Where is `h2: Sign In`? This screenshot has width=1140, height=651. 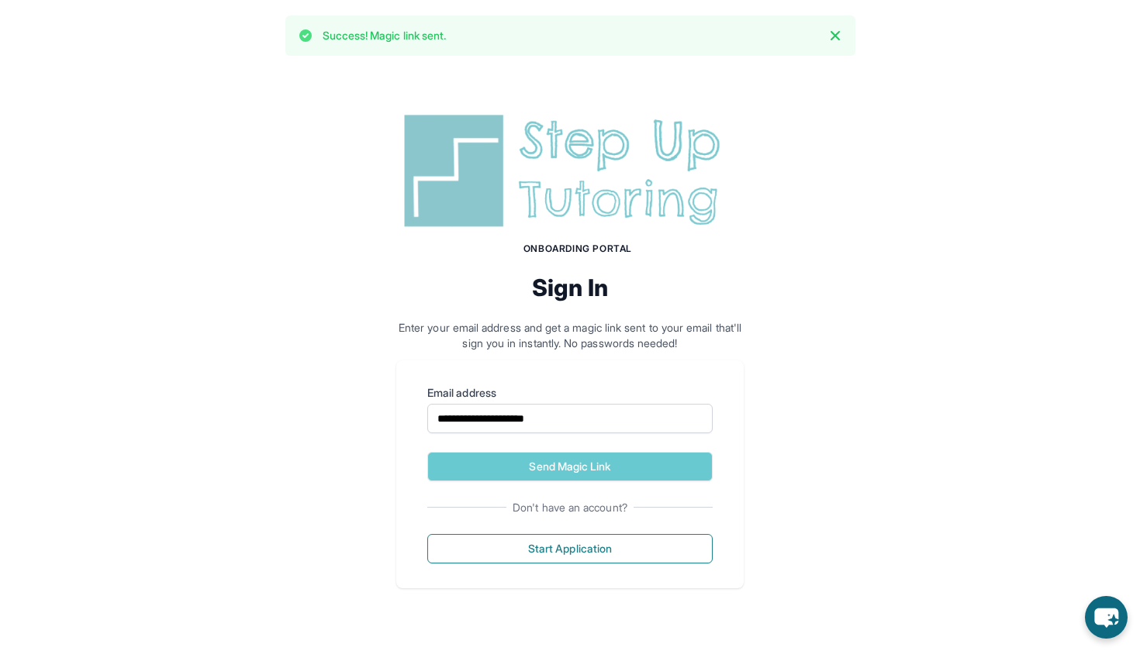 h2: Sign In is located at coordinates (570, 288).